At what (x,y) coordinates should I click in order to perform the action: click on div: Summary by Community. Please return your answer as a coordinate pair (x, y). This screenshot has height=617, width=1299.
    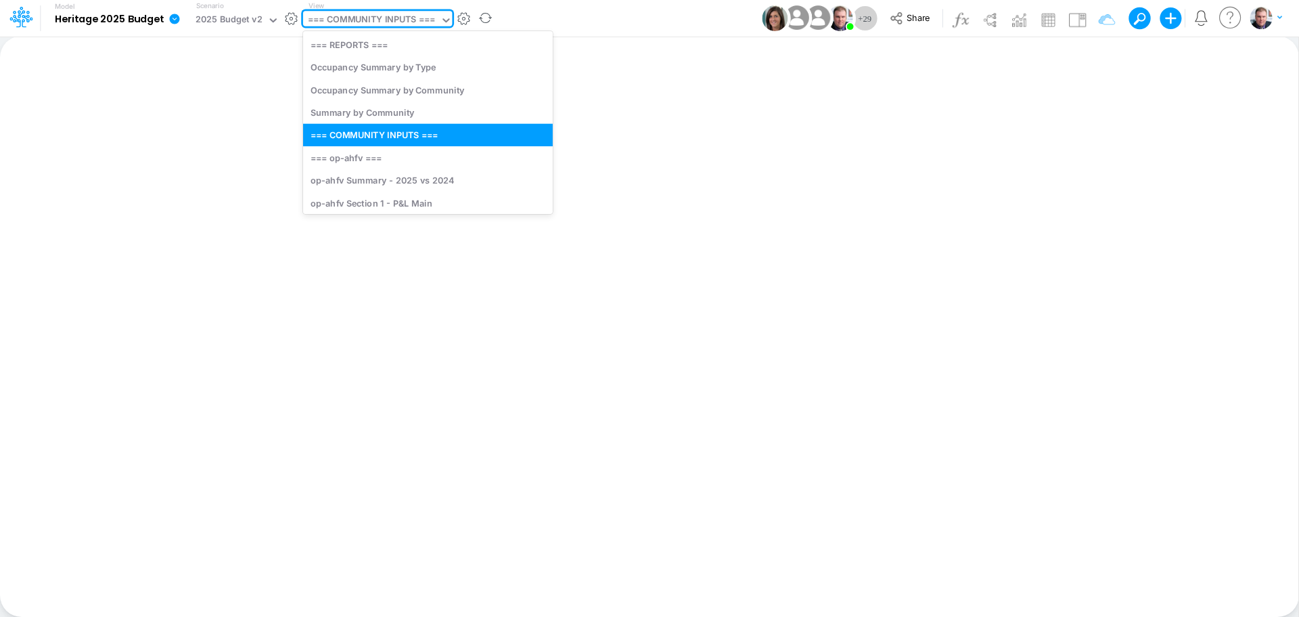
    Looking at the image, I should click on (428, 112).